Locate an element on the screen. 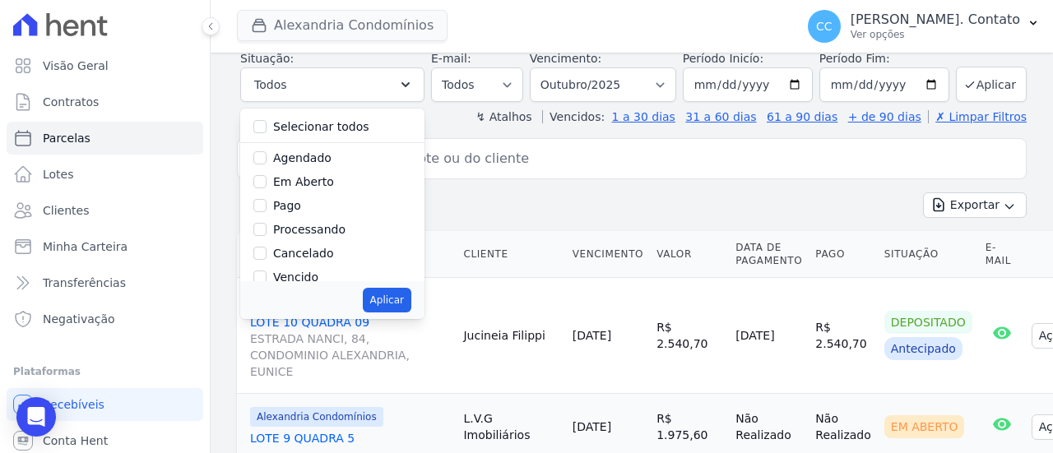  span: Clientes is located at coordinates (66, 211).